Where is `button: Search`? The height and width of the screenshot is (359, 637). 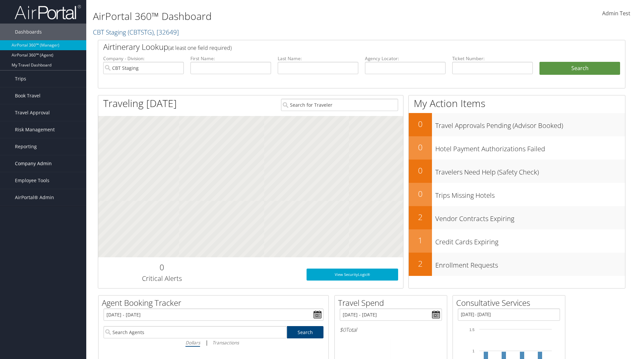
button: Search is located at coordinates (580, 68).